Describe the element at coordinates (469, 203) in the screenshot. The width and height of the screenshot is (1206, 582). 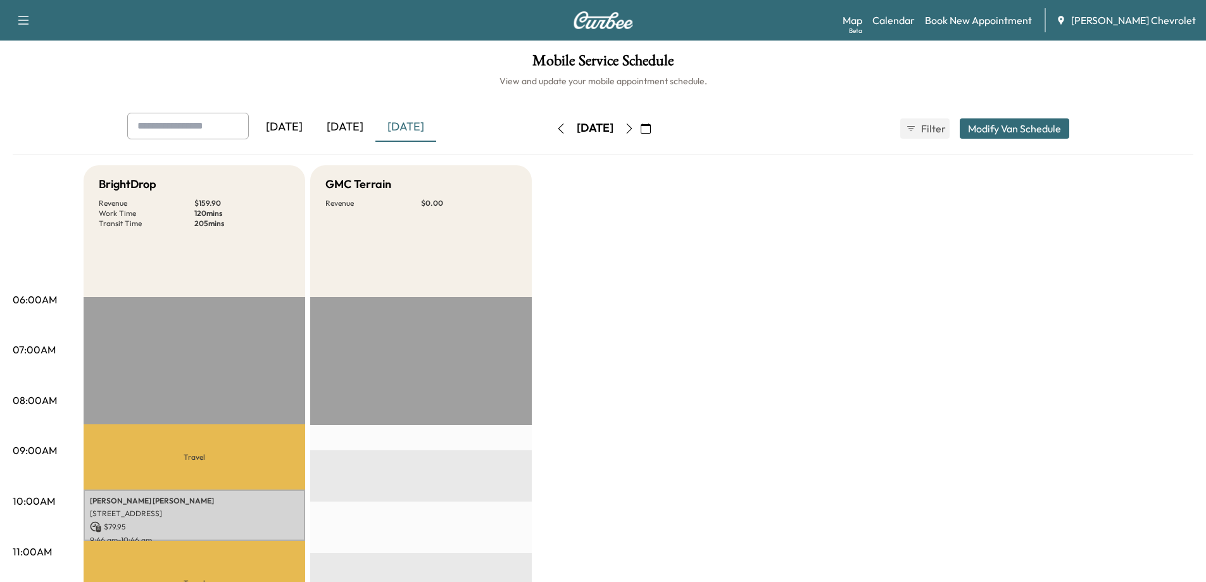
I see `p: $ 0.00` at that location.